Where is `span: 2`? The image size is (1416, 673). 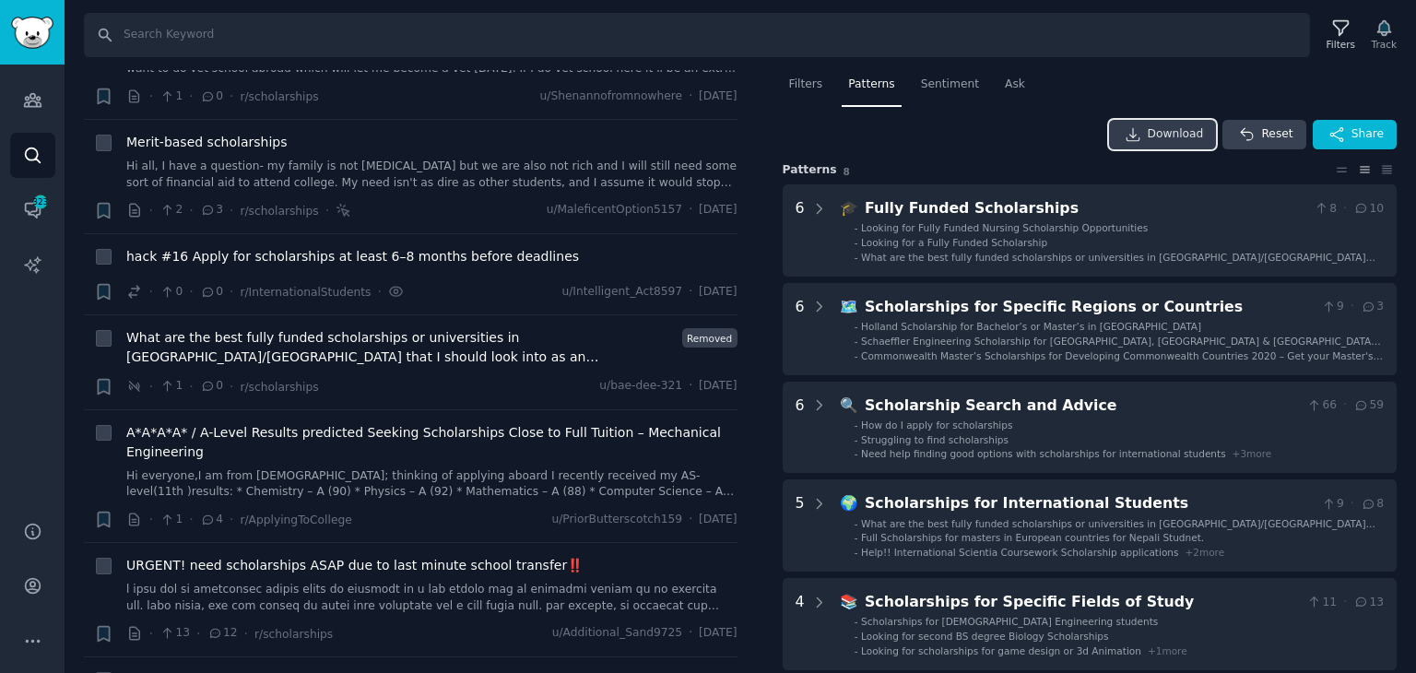 span: 2 is located at coordinates (171, 210).